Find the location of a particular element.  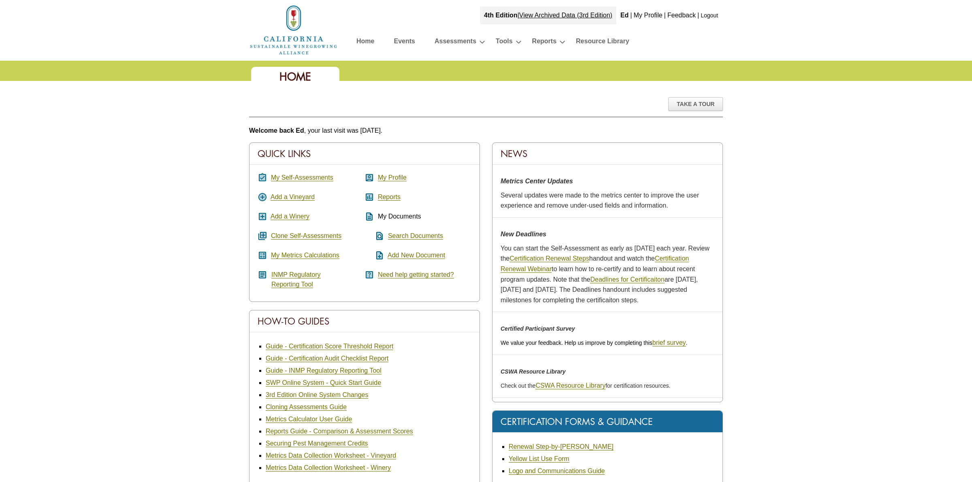

a: Tools is located at coordinates (504, 43).